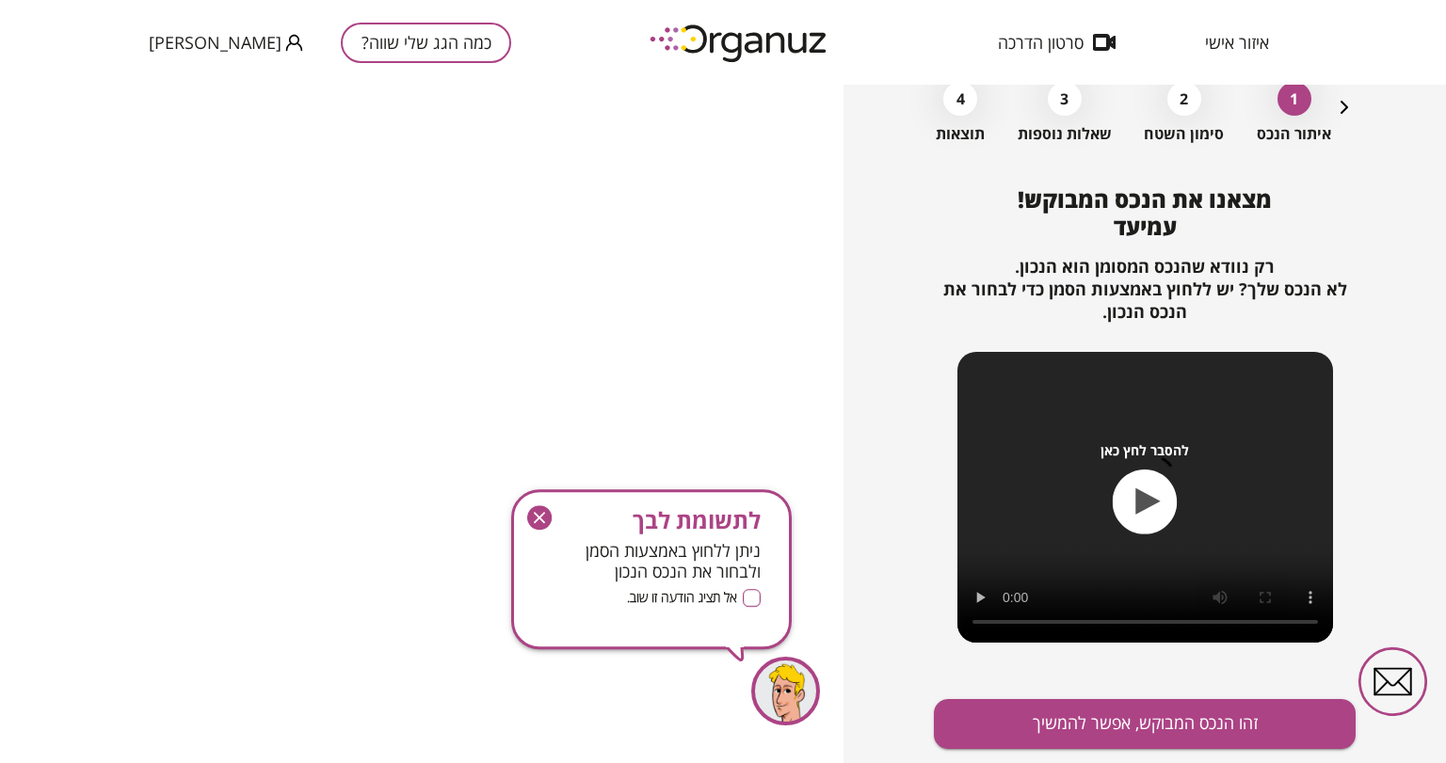 The image size is (1446, 763). I want to click on span: ניתן ללחוץ באמצעות הסמן ולבחור את הנכס הנכון, so click(651, 561).